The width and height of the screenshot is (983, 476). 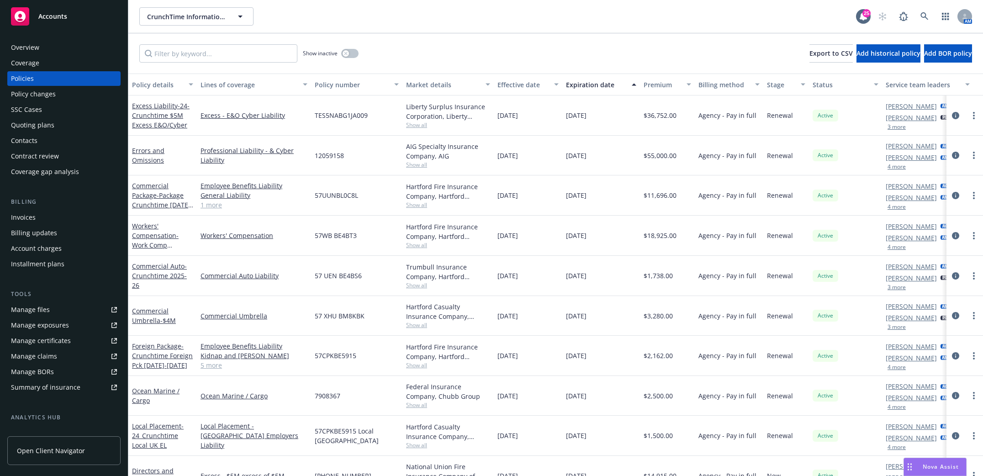 What do you see at coordinates (352, 85) in the screenshot?
I see `div: Policy number` at bounding box center [352, 85].